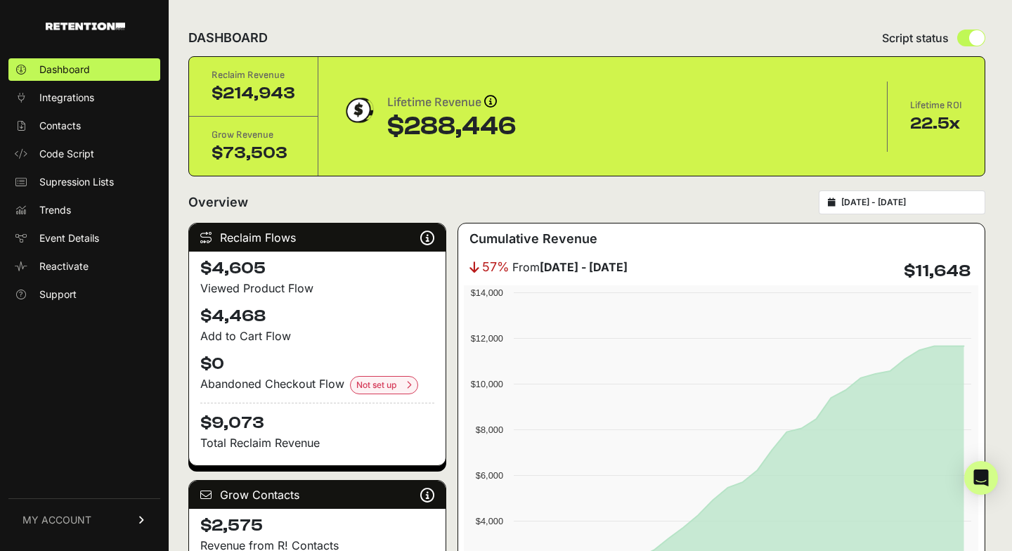  What do you see at coordinates (317, 364) in the screenshot?
I see `h4: $0` at bounding box center [317, 364].